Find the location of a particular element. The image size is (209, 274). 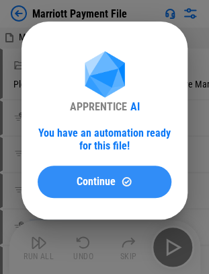

img: Apprentice AI is located at coordinates (105, 75).